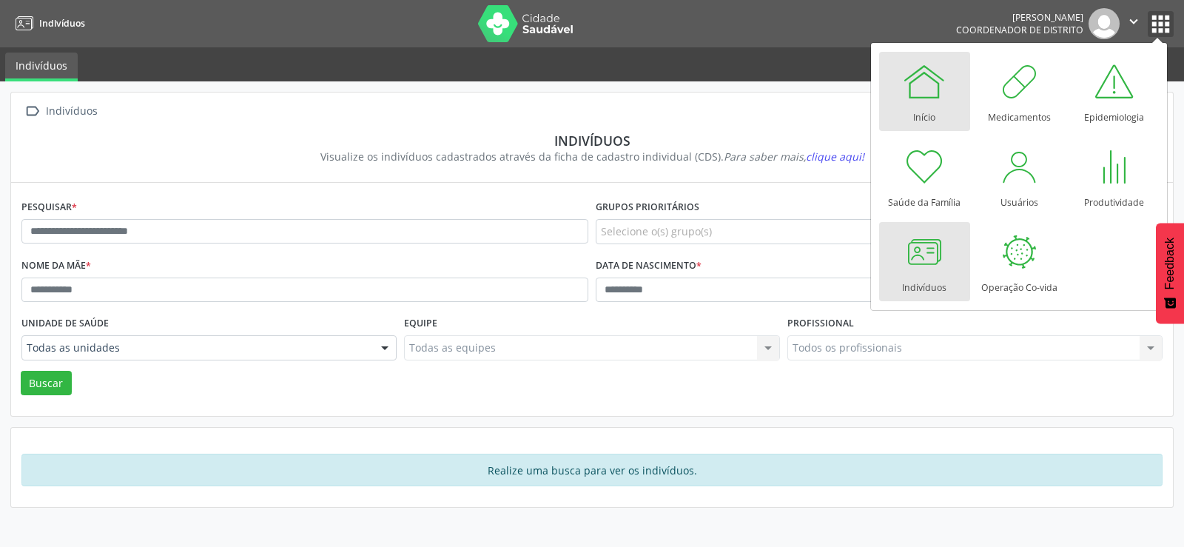 The width and height of the screenshot is (1184, 547). What do you see at coordinates (794, 156) in the screenshot?
I see `i: Para saber mais,` at bounding box center [794, 156].